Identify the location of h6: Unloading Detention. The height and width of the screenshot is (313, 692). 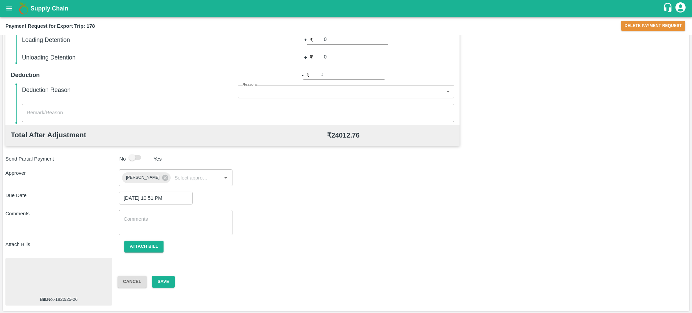
(130, 57).